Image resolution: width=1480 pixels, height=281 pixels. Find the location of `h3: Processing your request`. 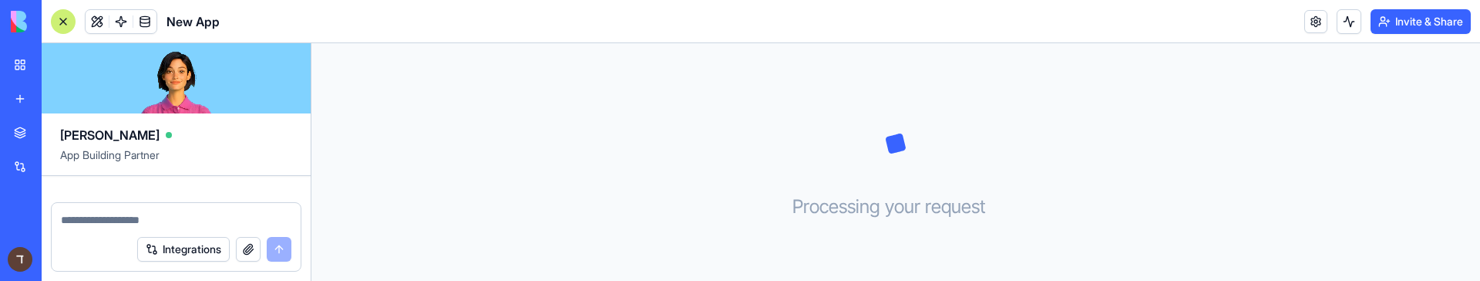

h3: Processing your request is located at coordinates (896, 207).